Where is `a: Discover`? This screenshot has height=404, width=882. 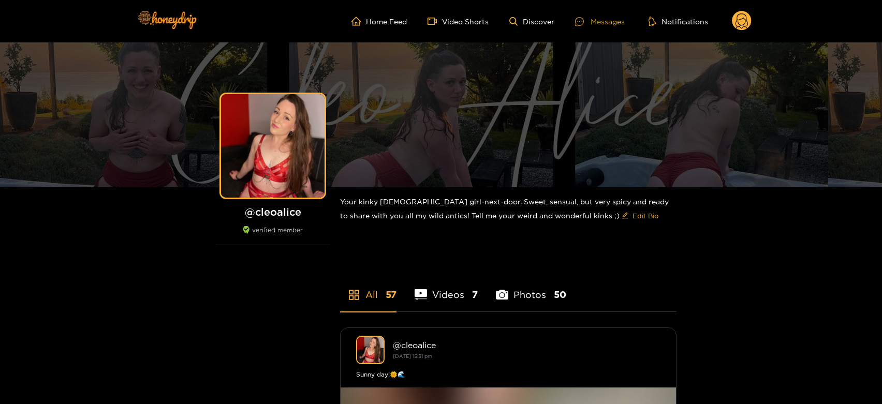 a: Discover is located at coordinates (532, 21).